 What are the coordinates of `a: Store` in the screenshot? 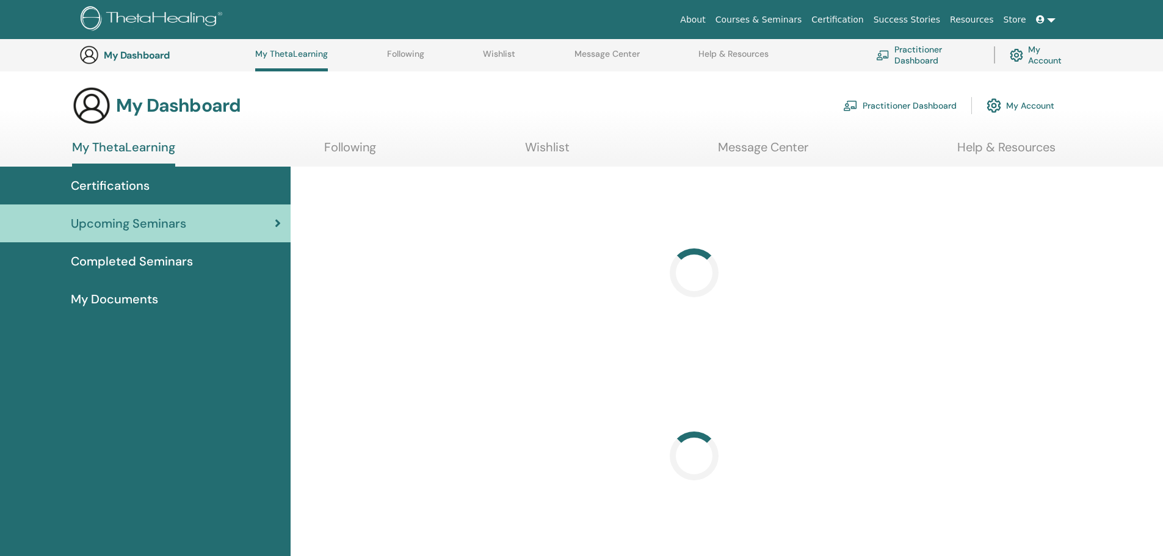 It's located at (1015, 20).